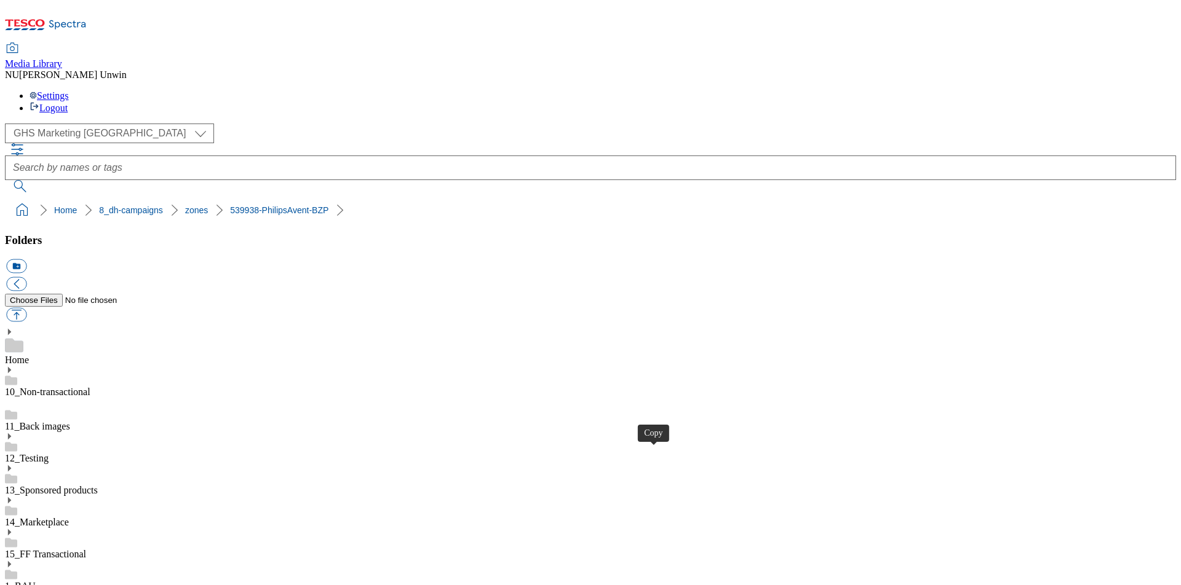 This screenshot has width=1181, height=585. What do you see at coordinates (590, 240) in the screenshot?
I see `h3: Folders` at bounding box center [590, 240].